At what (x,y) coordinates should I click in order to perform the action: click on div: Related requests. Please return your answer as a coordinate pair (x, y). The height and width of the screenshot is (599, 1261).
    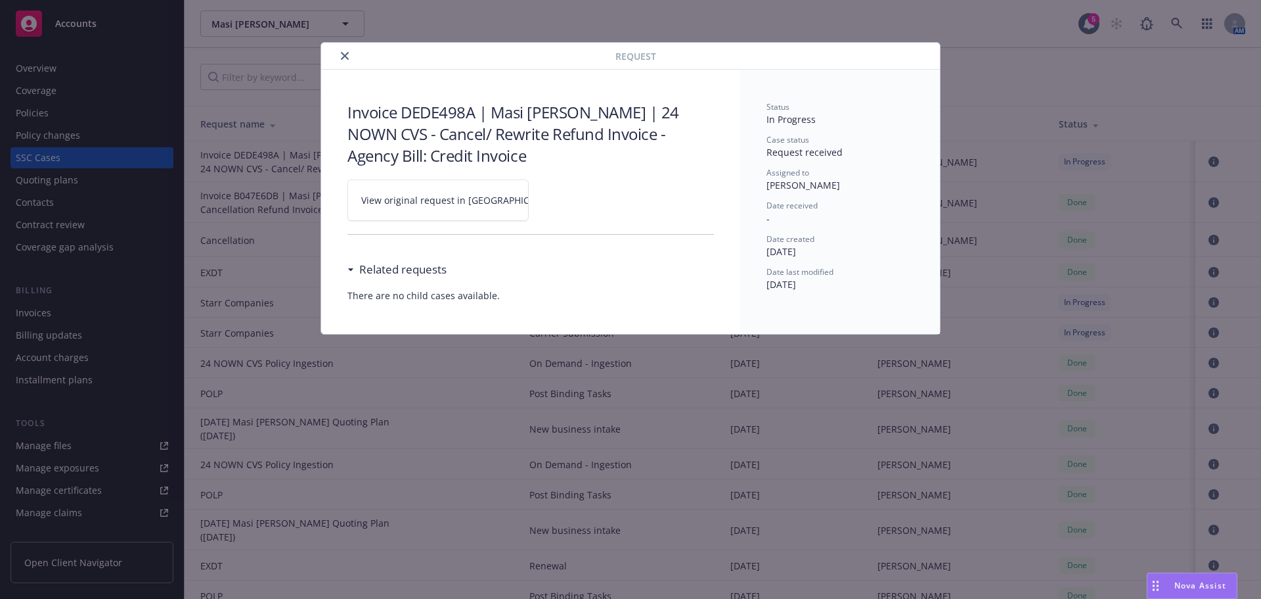
    Looking at the image, I should click on (397, 269).